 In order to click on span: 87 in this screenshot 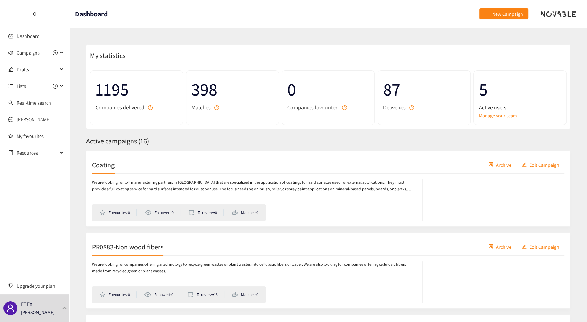, I will do `click(424, 89)`.